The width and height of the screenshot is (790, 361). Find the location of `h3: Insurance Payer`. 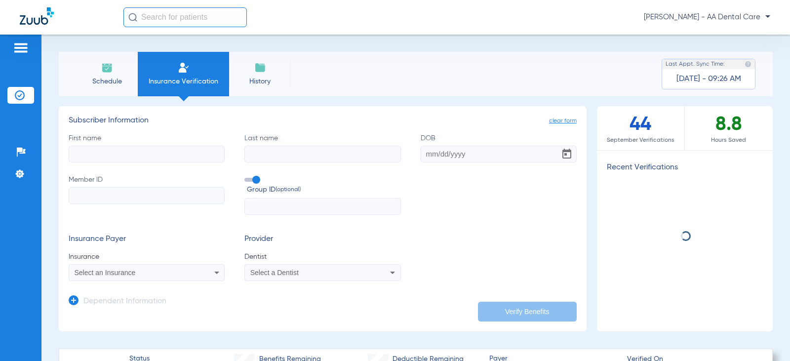

h3: Insurance Payer is located at coordinates (147, 239).